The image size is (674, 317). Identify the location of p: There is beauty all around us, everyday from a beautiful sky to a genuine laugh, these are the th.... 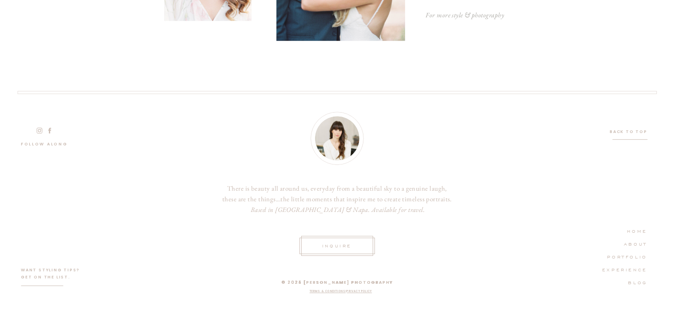
(337, 201).